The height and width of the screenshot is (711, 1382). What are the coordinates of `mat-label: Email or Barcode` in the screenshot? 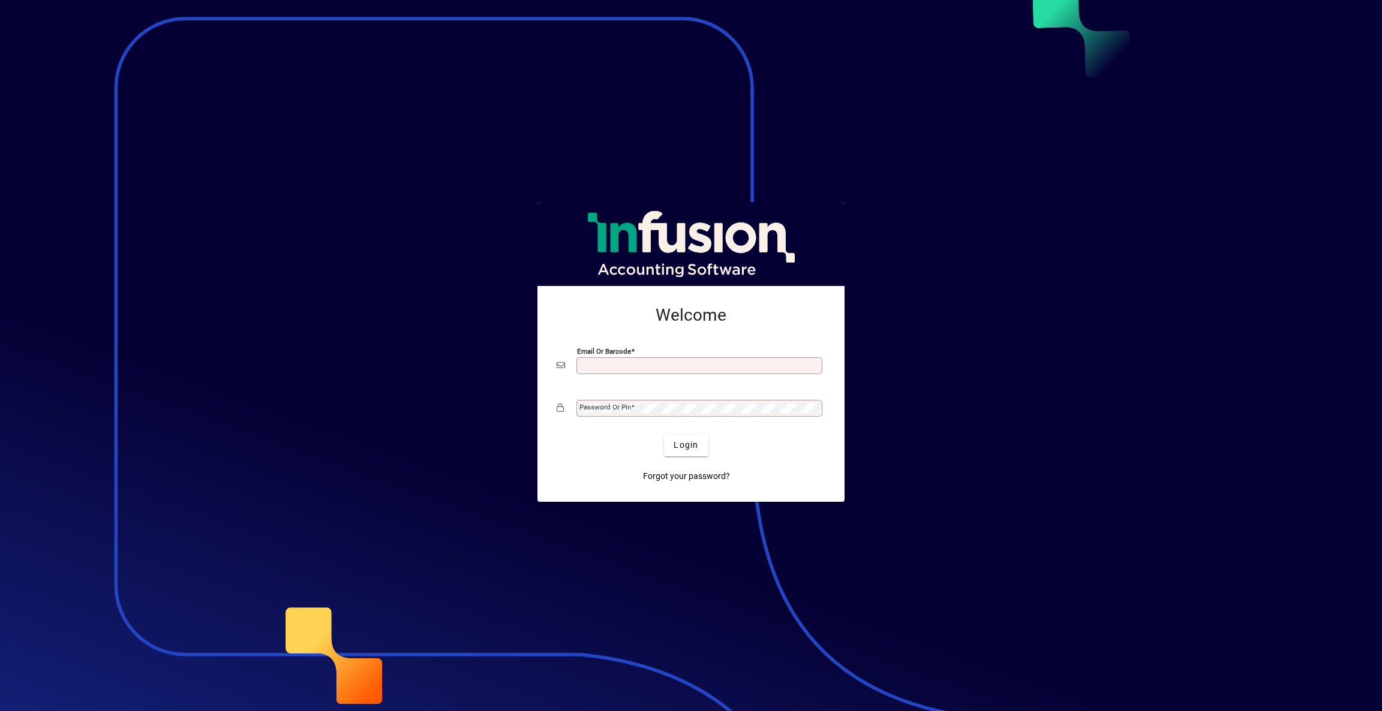 It's located at (604, 351).